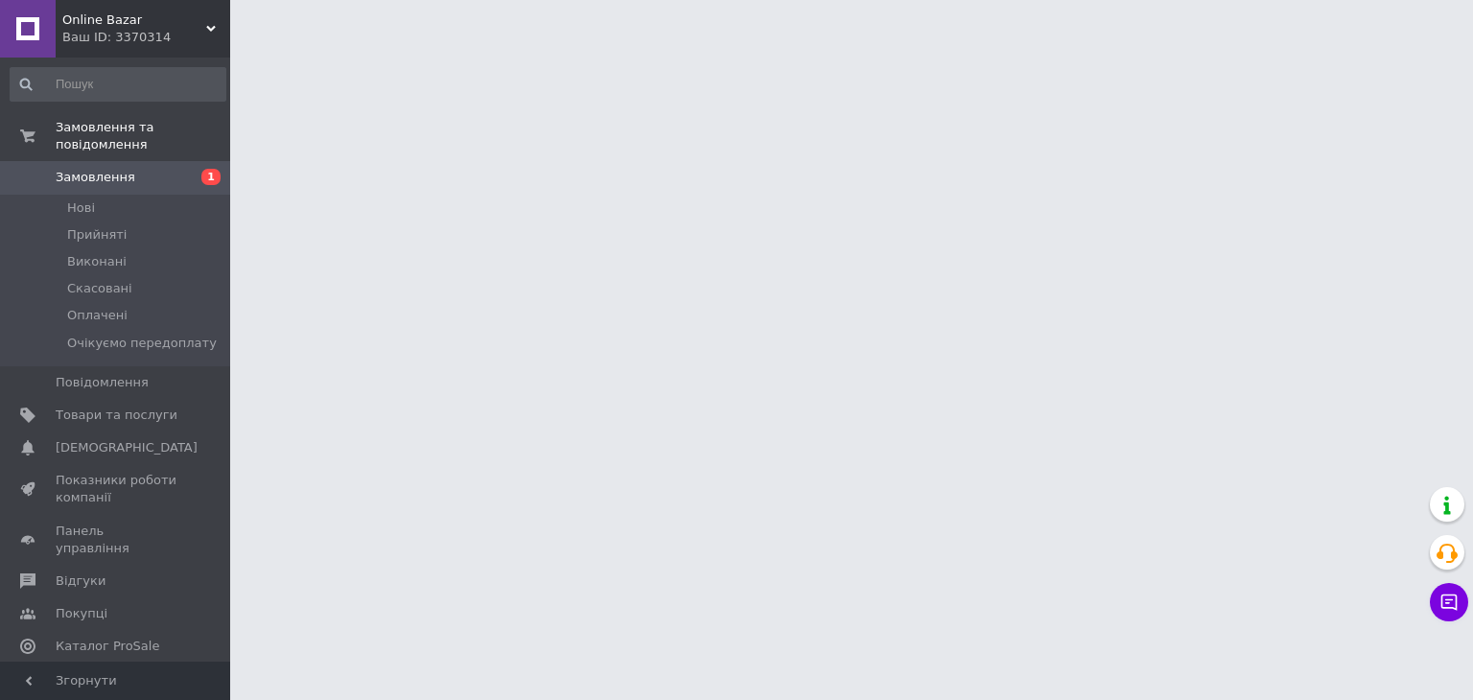  What do you see at coordinates (146, 37) in the screenshot?
I see `div: Ваш ID: 3370314` at bounding box center [146, 37].